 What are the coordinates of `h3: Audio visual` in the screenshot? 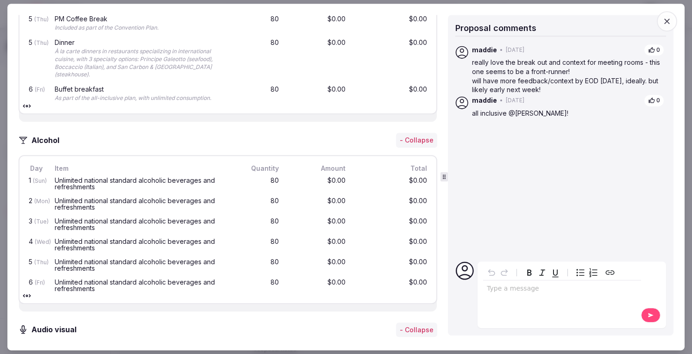 It's located at (56, 330).